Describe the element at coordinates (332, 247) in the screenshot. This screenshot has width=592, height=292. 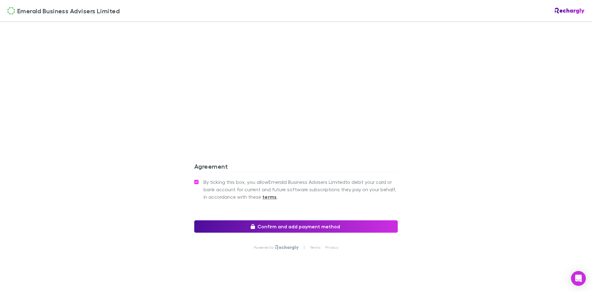
I see `p: Privacy` at that location.